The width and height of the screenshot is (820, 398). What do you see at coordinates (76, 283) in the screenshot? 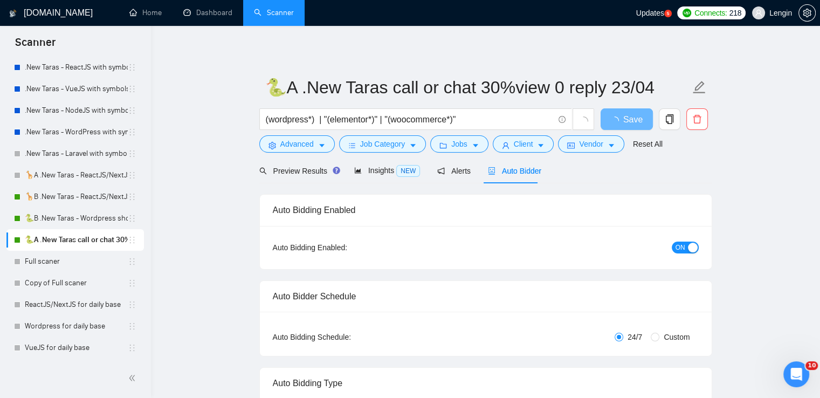
I see `a: Copy of Full scaner` at bounding box center [76, 283].